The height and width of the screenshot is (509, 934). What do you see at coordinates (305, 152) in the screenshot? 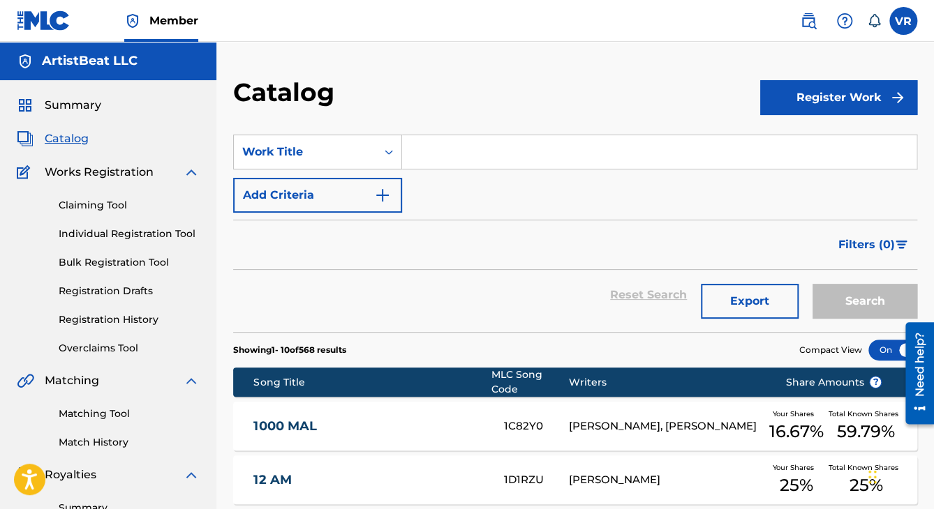
I see `div: Work Title` at bounding box center [305, 152].